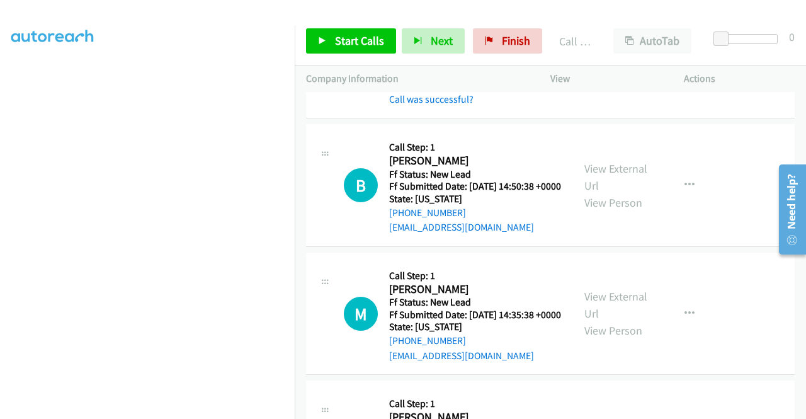 This screenshot has height=419, width=806. Describe the element at coordinates (431, 99) in the screenshot. I see `a: Call was successful?` at that location.